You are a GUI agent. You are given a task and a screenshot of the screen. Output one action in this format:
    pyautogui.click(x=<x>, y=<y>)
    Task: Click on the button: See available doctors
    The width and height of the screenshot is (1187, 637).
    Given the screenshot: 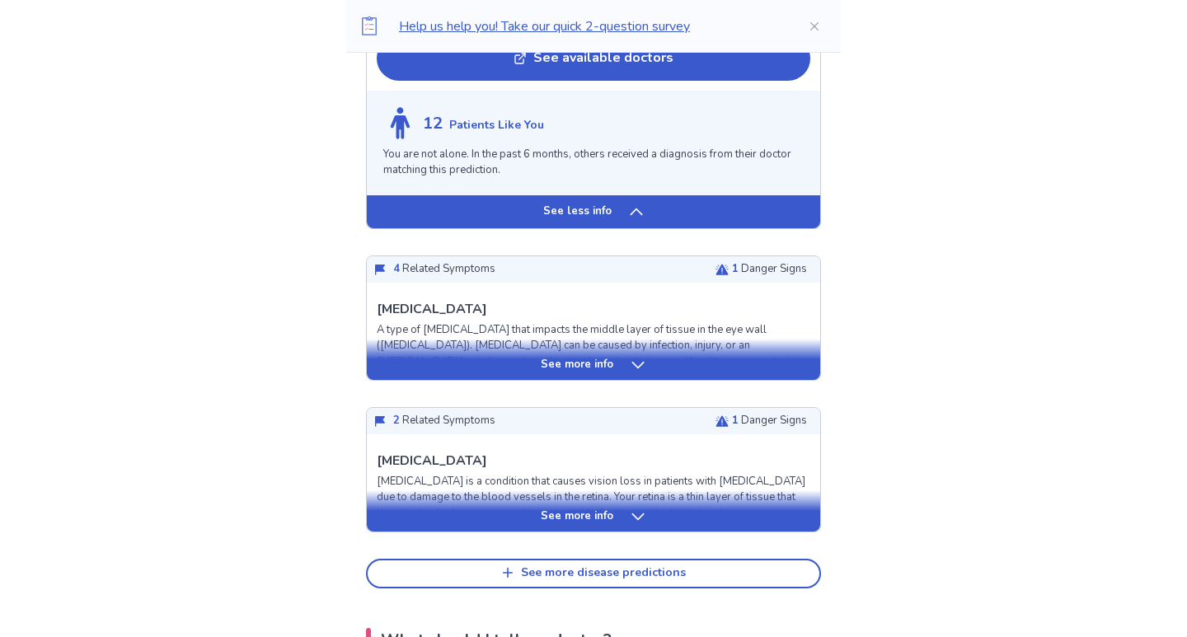 What is the action you would take?
    pyautogui.click(x=594, y=59)
    